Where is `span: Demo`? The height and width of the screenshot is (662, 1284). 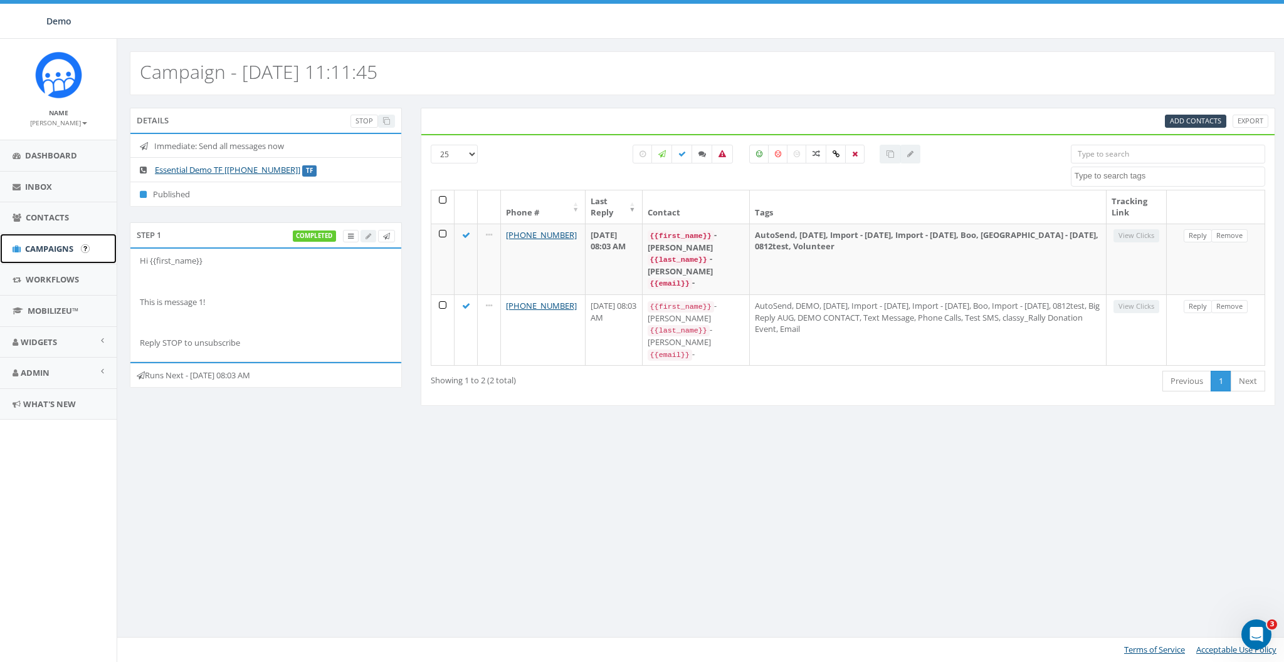 span: Demo is located at coordinates (59, 21).